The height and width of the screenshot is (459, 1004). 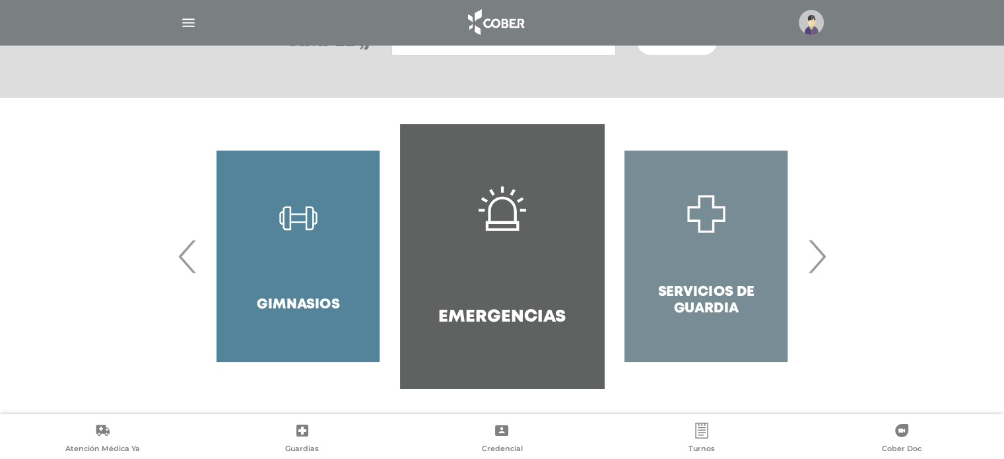 I want to click on span: Cober Doc, so click(x=902, y=450).